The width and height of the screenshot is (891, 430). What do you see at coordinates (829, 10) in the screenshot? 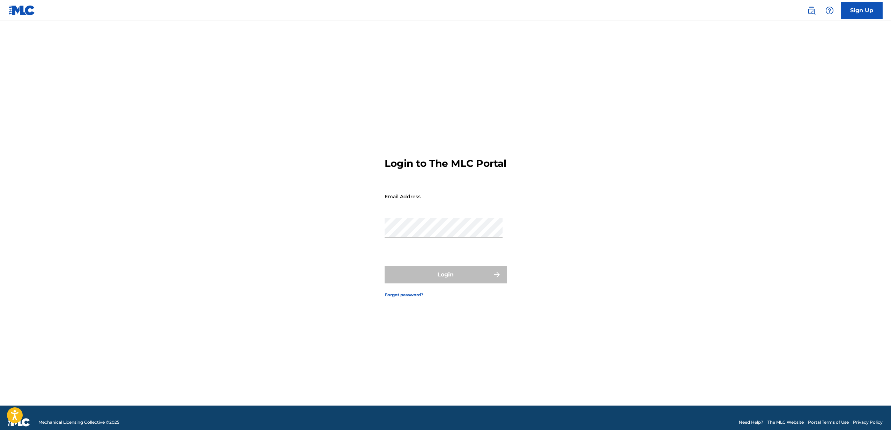
I see `img: help` at bounding box center [829, 10].